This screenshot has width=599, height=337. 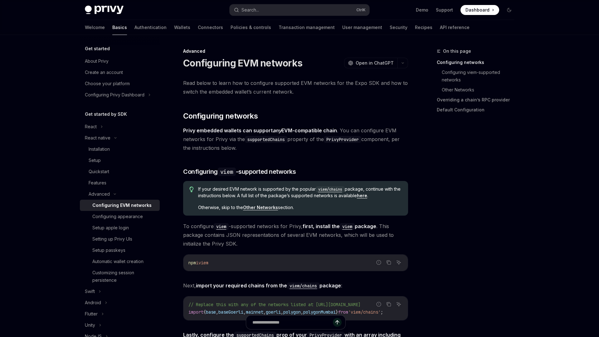 I want to click on span: npm, so click(x=192, y=263).